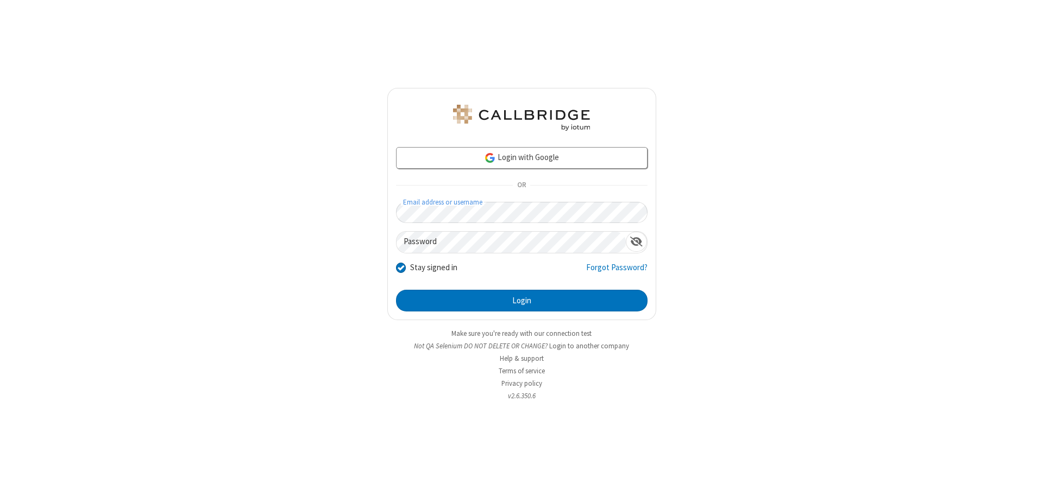  I want to click on label: Stay signed in, so click(433, 268).